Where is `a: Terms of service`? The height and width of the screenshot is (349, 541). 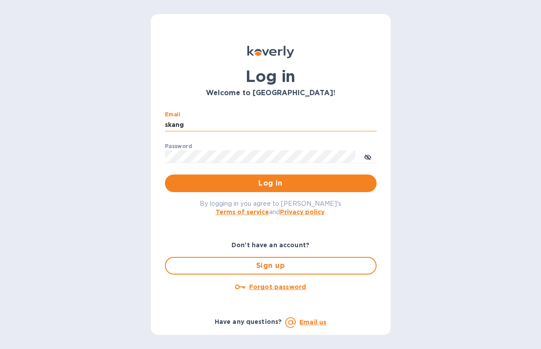 a: Terms of service is located at coordinates (242, 212).